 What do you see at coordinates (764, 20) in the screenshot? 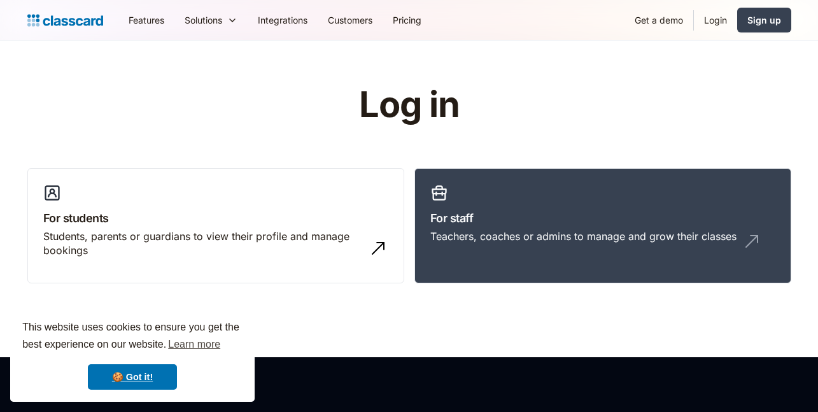
I see `div: Sign up` at bounding box center [764, 20].